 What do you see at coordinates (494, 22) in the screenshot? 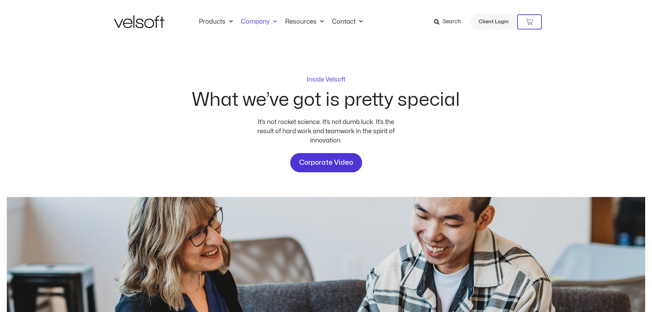
I see `span: Client Login` at bounding box center [494, 22].